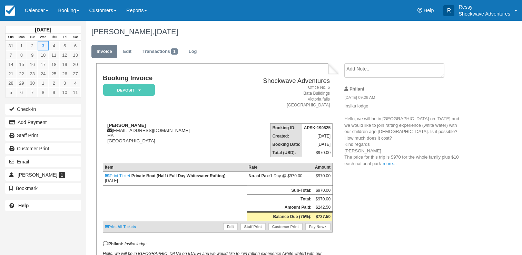 This screenshot has width=522, height=255. I want to click on span: Help, so click(429, 10).